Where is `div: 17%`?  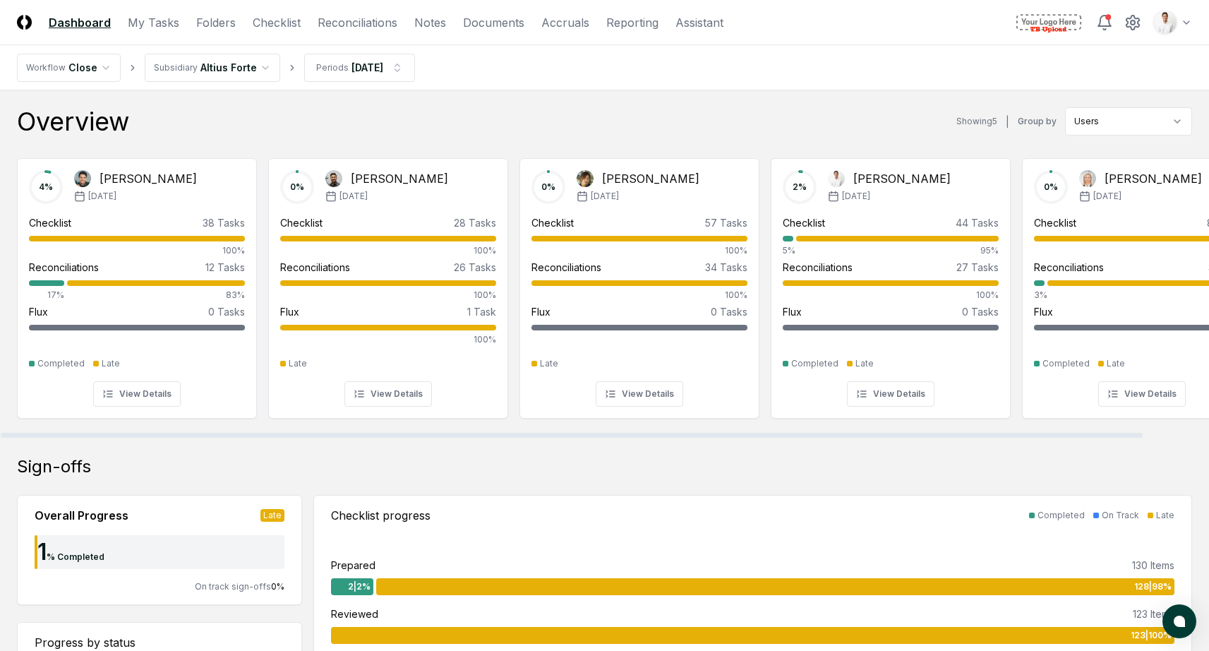
div: 17% is located at coordinates (47, 295).